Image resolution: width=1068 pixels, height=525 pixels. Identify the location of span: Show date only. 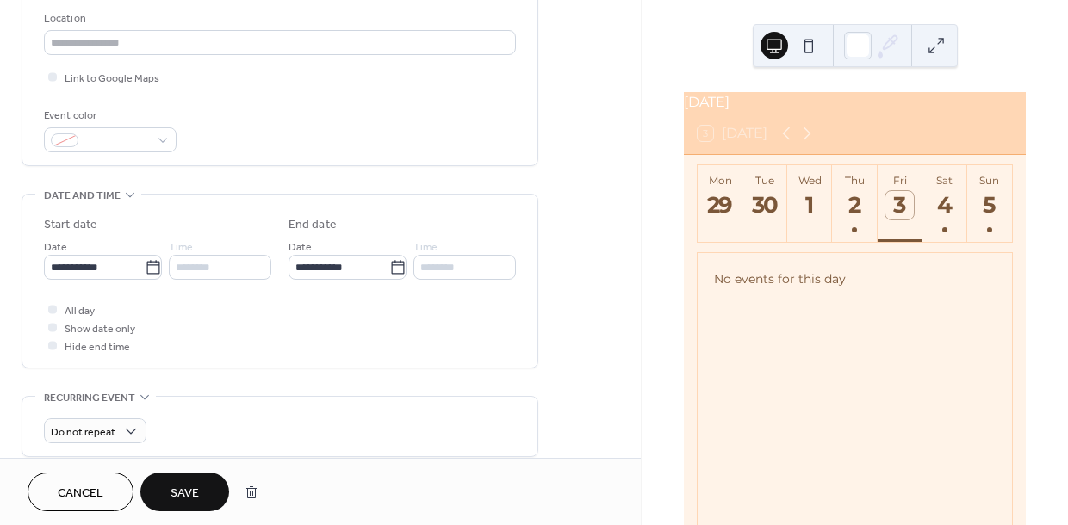
(100, 329).